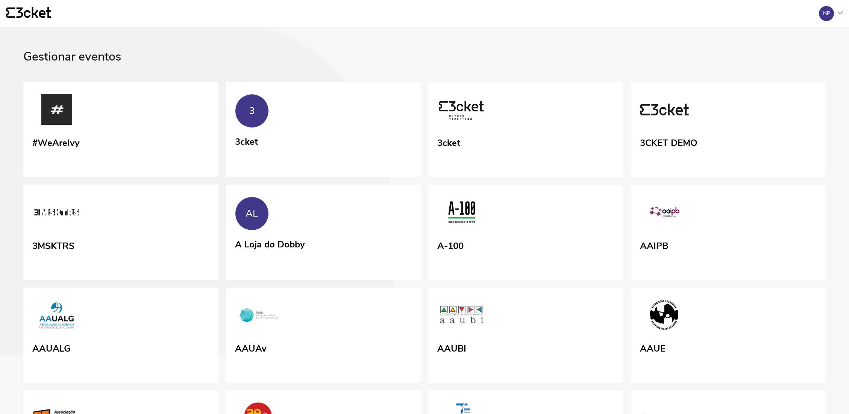  I want to click on a: 3CKET DEMO 3CKET DEMO, so click(728, 130).